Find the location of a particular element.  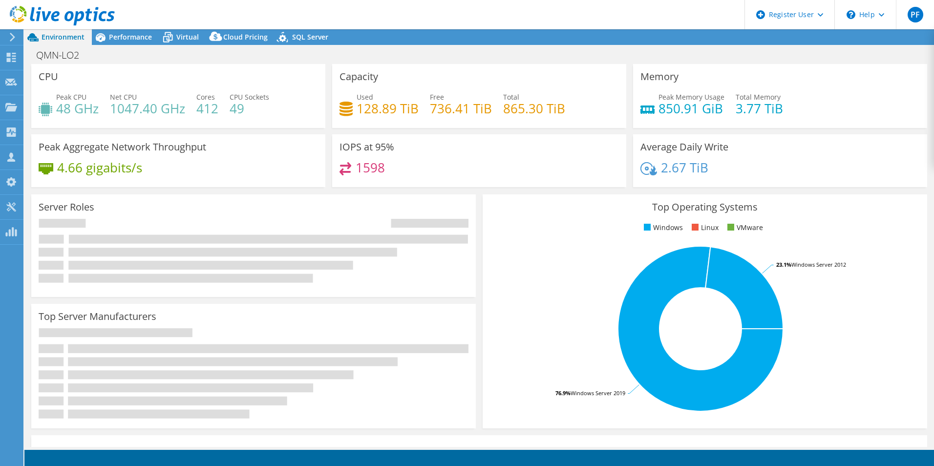

span: Peak CPU is located at coordinates (71, 97).